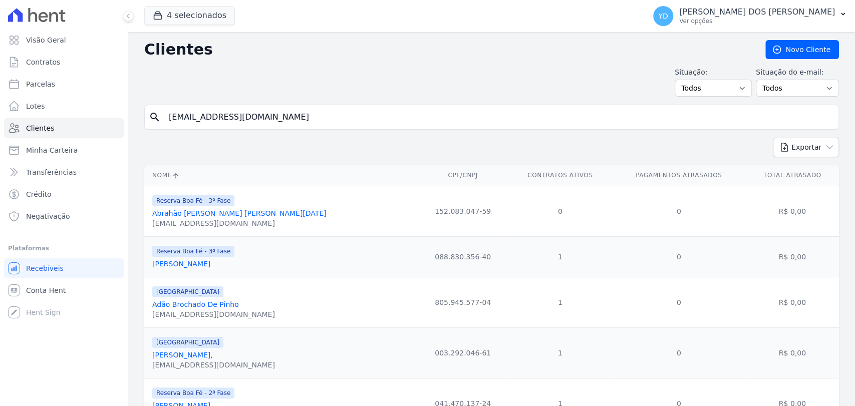 The image size is (855, 406). I want to click on th: CPF/CNPJ, so click(463, 175).